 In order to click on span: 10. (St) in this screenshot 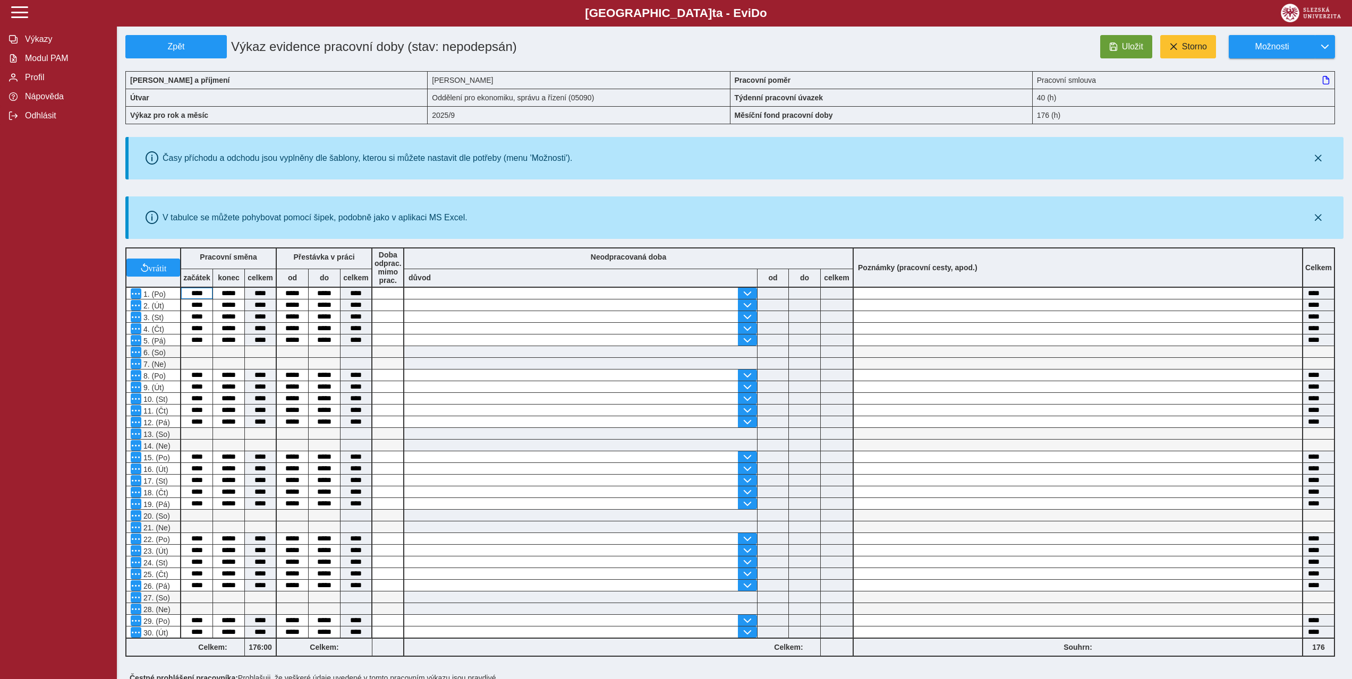, I will do `click(155, 399)`.